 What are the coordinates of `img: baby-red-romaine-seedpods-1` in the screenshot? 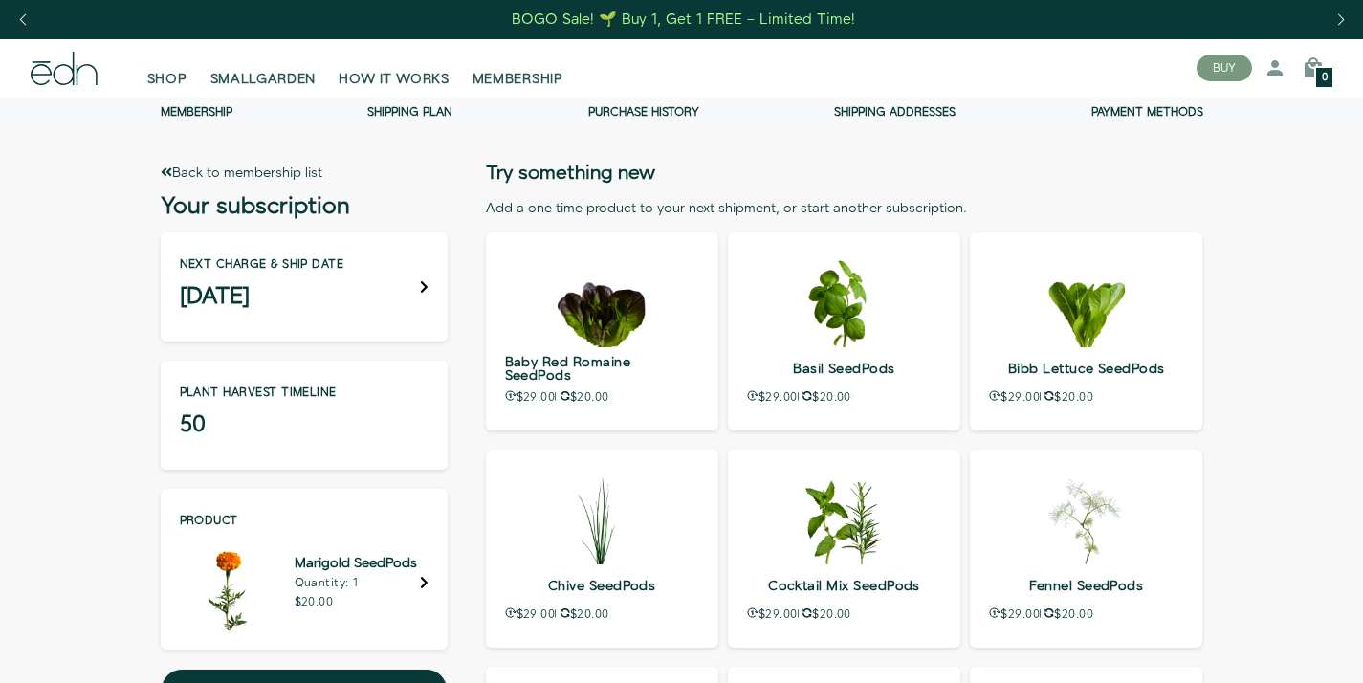 It's located at (602, 299).